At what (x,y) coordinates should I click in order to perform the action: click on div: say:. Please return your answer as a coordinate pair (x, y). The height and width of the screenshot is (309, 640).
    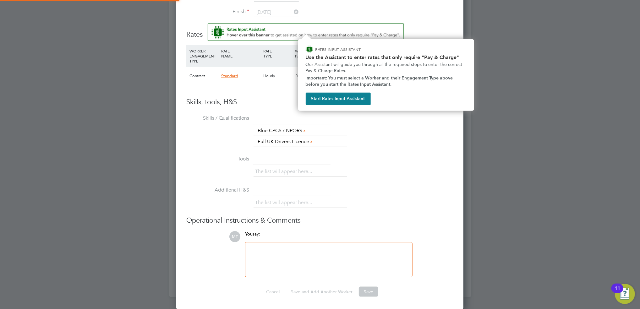
    Looking at the image, I should click on (329, 237).